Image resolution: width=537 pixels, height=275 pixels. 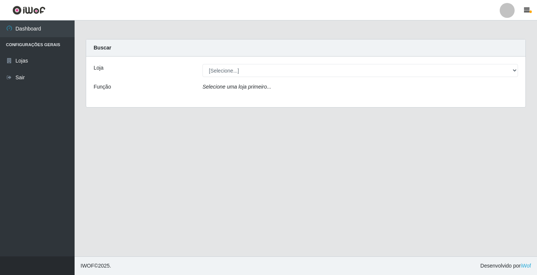 I want to click on img: CoreUI Logo, so click(x=29, y=10).